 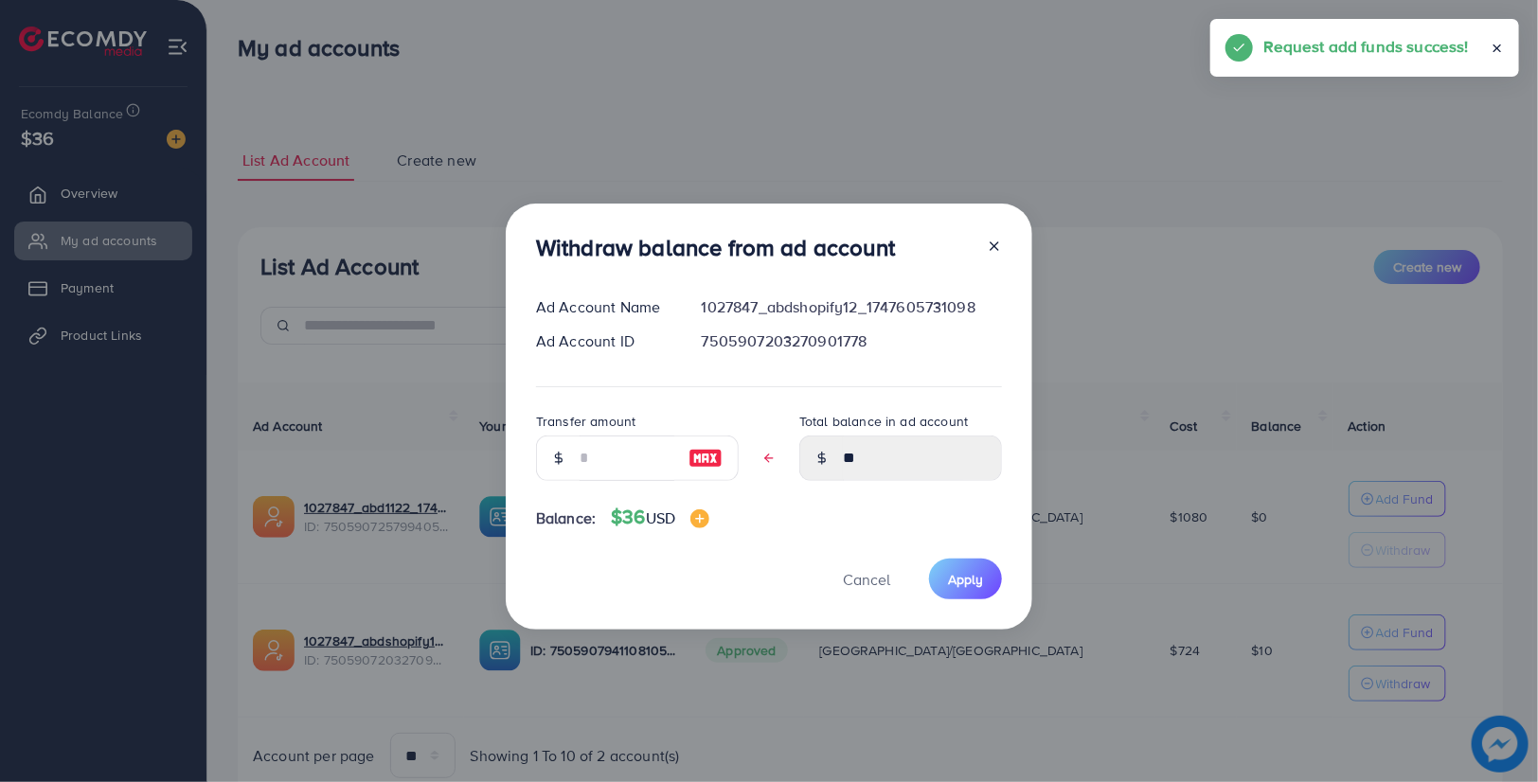 I want to click on div: Ad Account Name, so click(x=603, y=307).